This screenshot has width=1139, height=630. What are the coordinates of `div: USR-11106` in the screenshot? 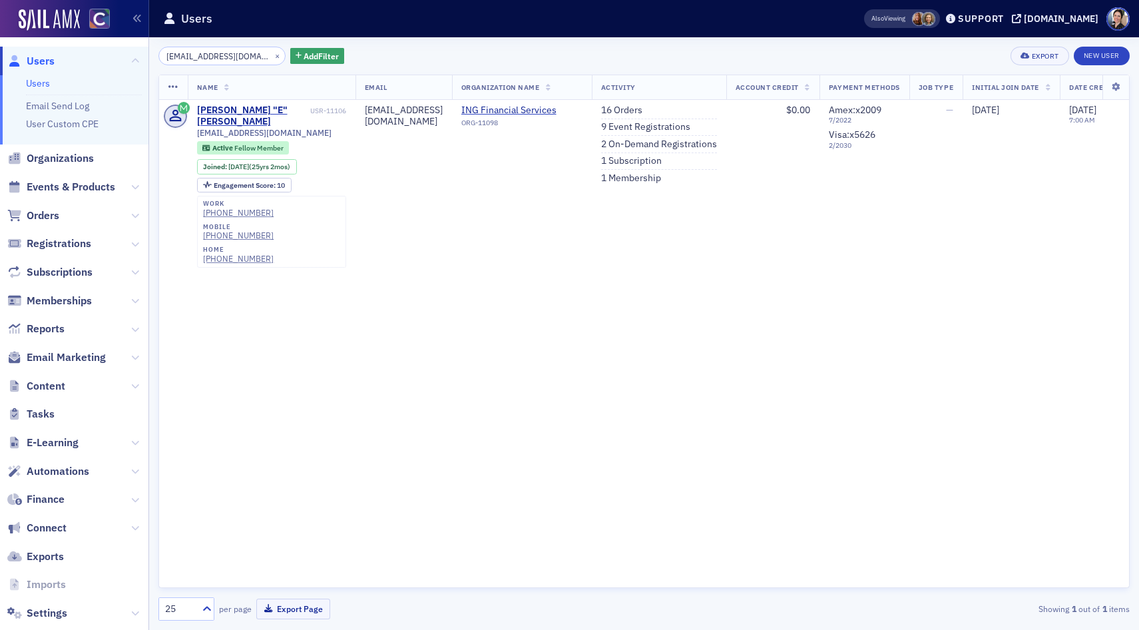 It's located at (328, 111).